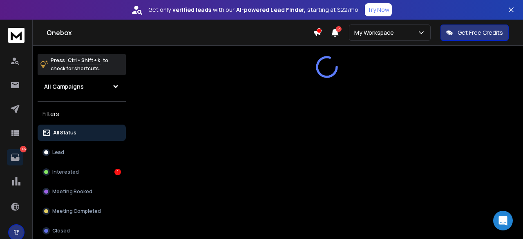 The width and height of the screenshot is (523, 239). I want to click on p: My Workspace, so click(375, 33).